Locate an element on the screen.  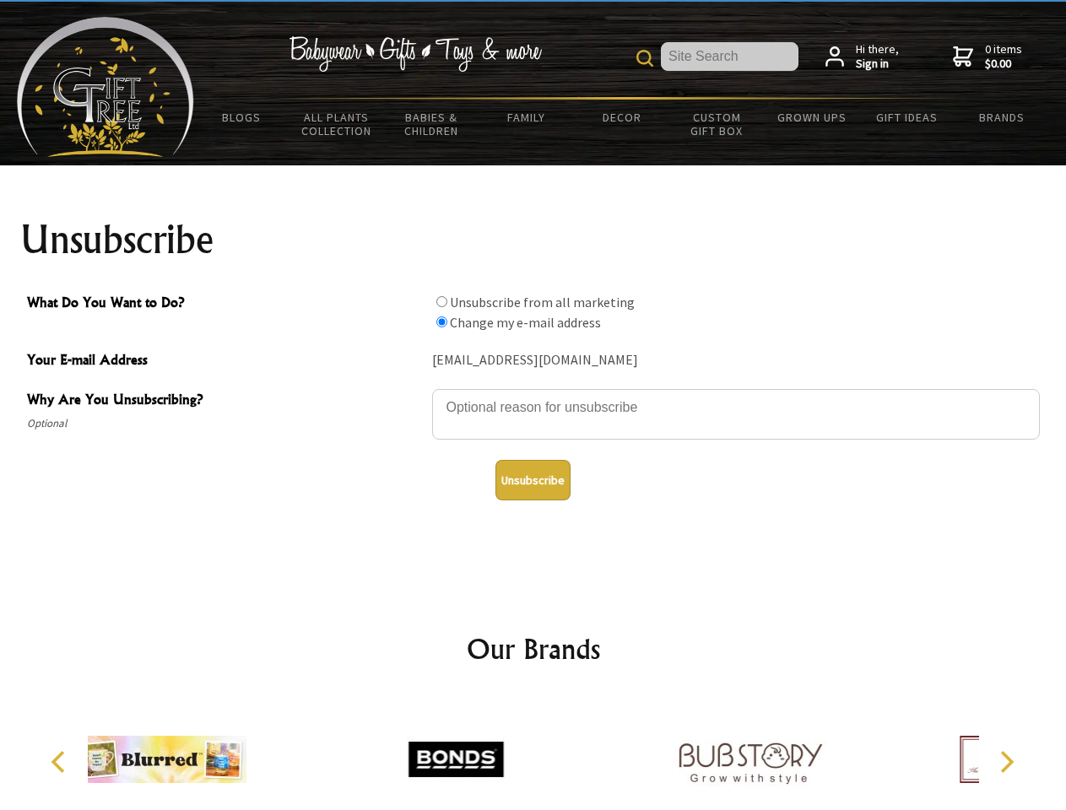
label: Unsubscribe from all marketing is located at coordinates (542, 302).